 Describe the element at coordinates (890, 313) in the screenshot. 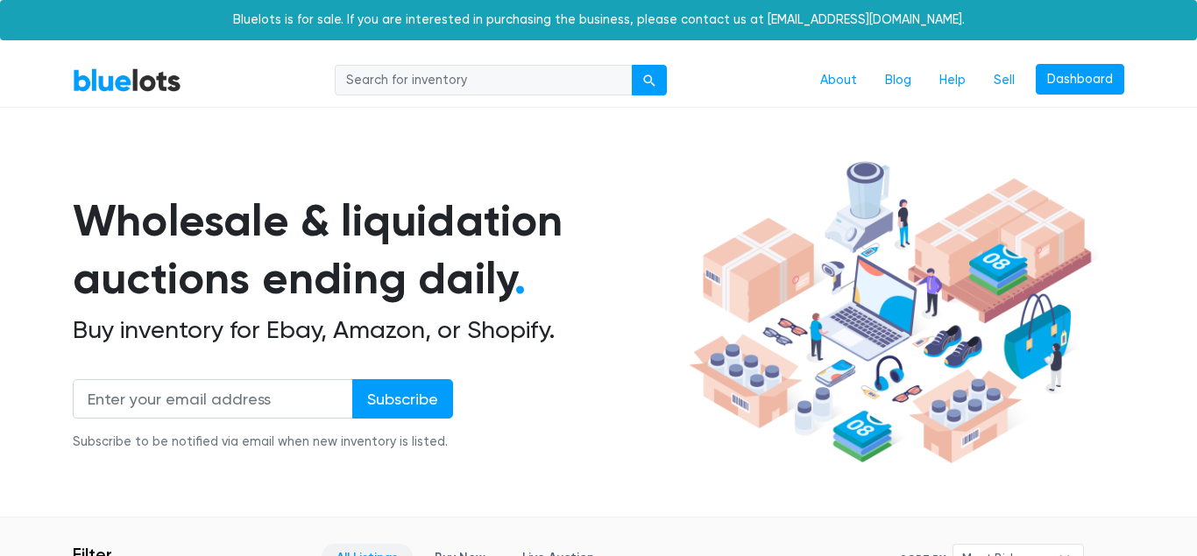

I see `img: hero-ee84e7d0318cb26816c560f6b4441b76977f77a177738b4e94f68c95b2b83dbb.png` at that location.